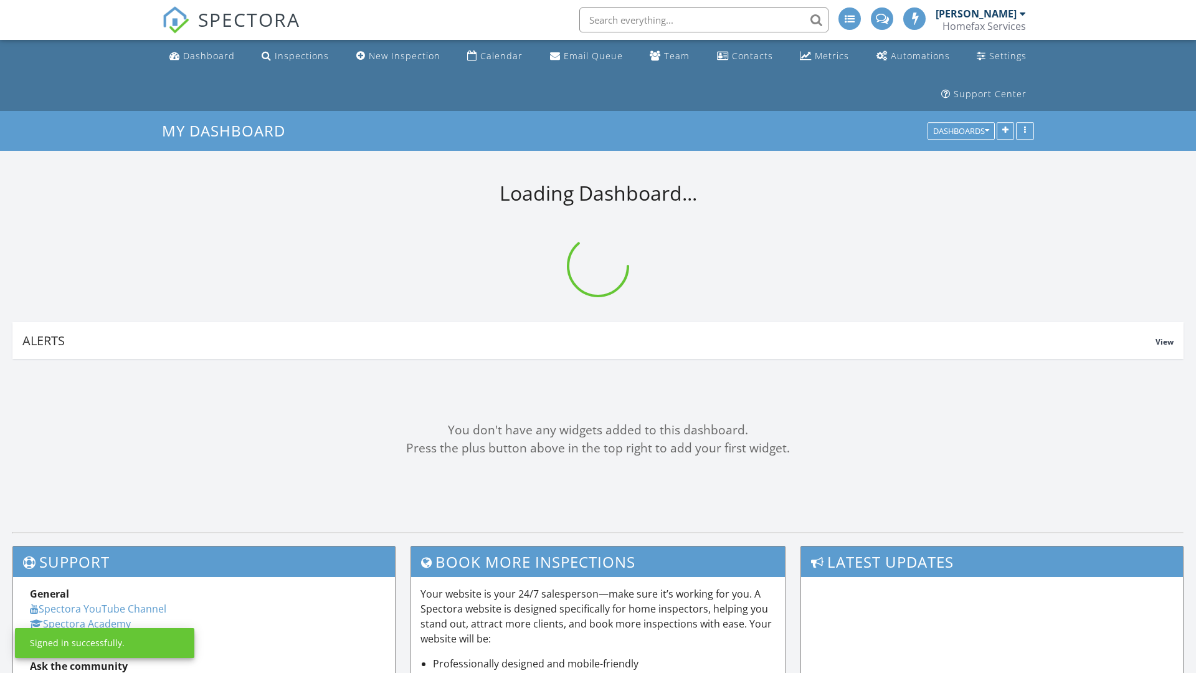 This screenshot has width=1196, height=673. Describe the element at coordinates (1008, 55) in the screenshot. I see `div: Settings` at that location.